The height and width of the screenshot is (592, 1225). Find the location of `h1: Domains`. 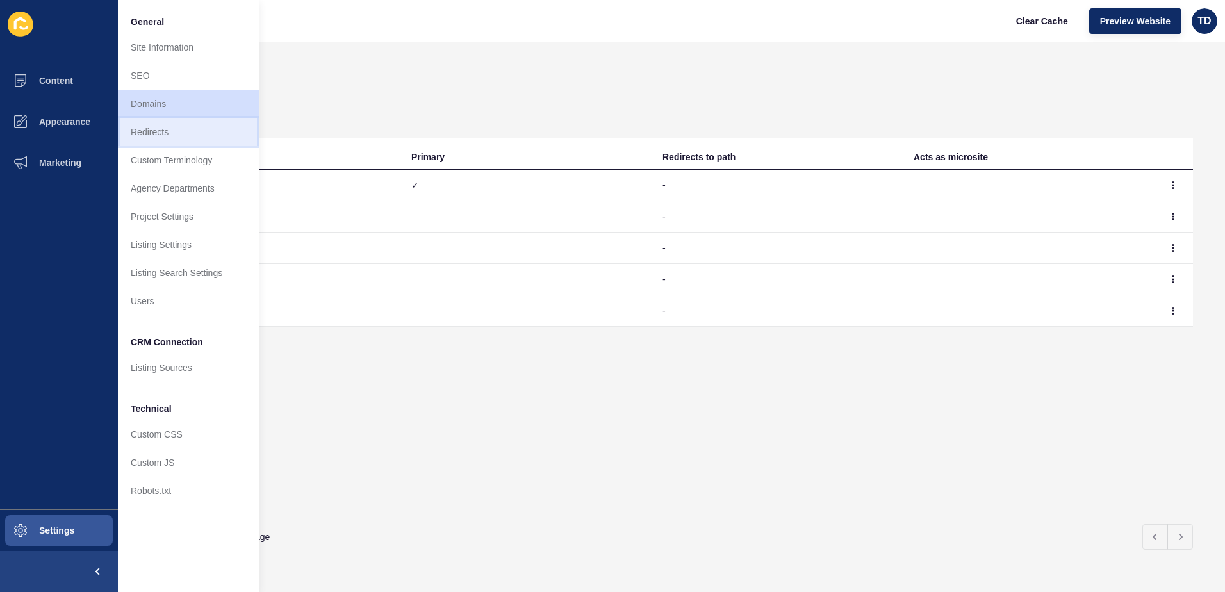

h1: Domains is located at coordinates (671, 83).